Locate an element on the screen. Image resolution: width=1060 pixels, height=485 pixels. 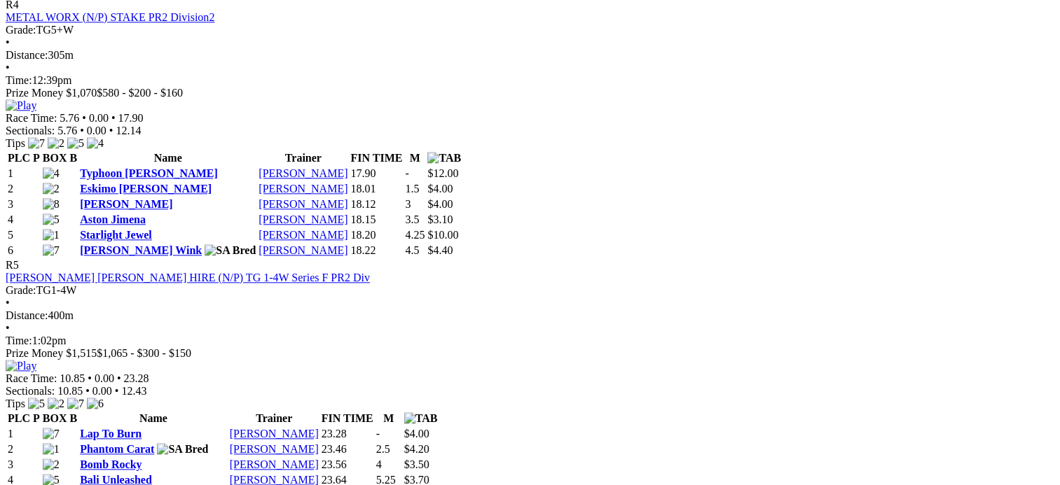
span: $4.40 is located at coordinates (440, 250).